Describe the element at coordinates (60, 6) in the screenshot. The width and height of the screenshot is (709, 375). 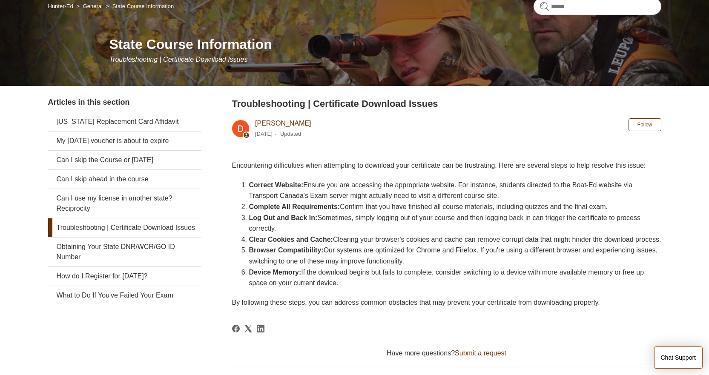
I see `a: Hunter-Ed` at that location.